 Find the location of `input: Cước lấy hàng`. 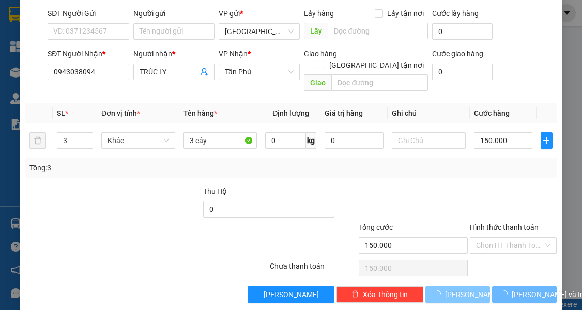

input: Cước lấy hàng is located at coordinates (462, 32).